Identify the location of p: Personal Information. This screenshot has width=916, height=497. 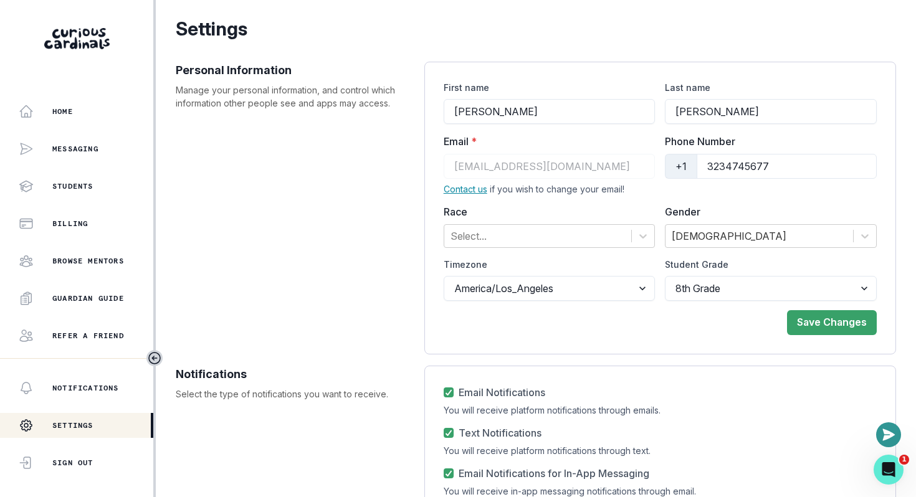
(294, 70).